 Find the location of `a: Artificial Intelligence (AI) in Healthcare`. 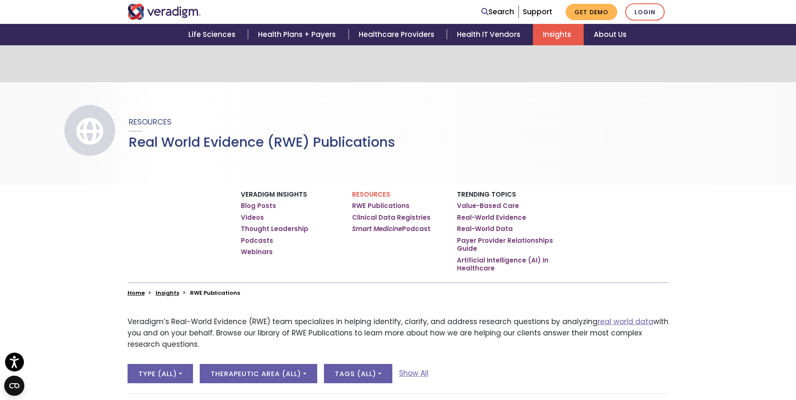

a: Artificial Intelligence (AI) in Healthcare is located at coordinates (506, 264).